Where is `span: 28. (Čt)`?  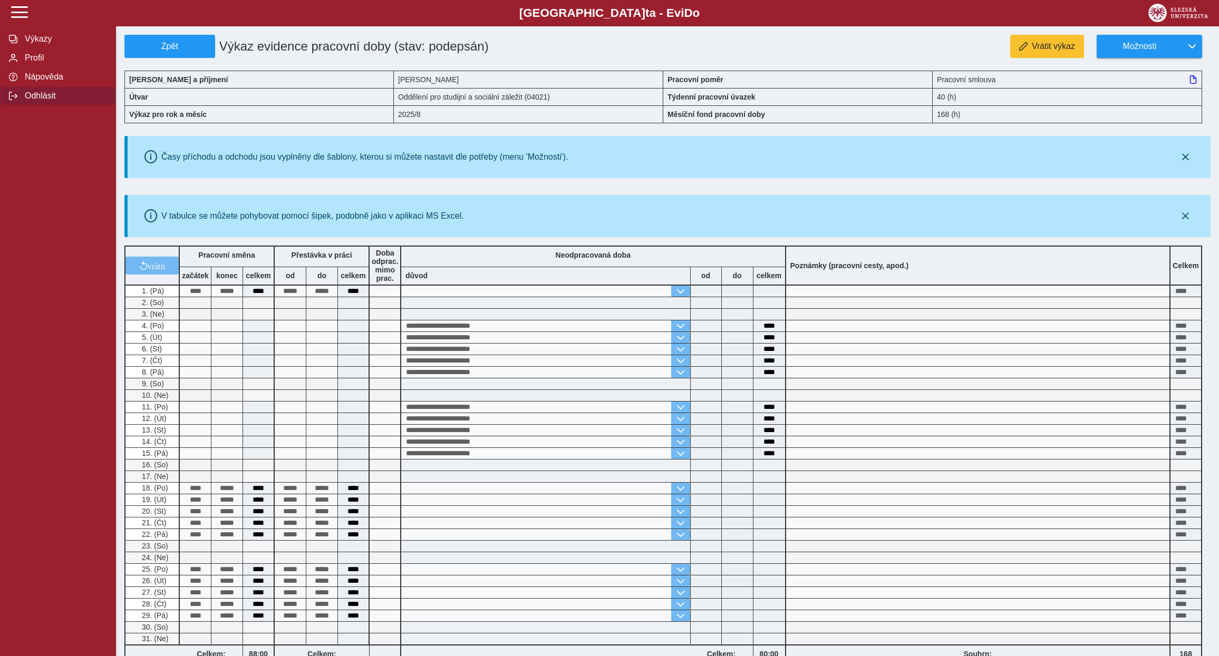 span: 28. (Čt) is located at coordinates (153, 604).